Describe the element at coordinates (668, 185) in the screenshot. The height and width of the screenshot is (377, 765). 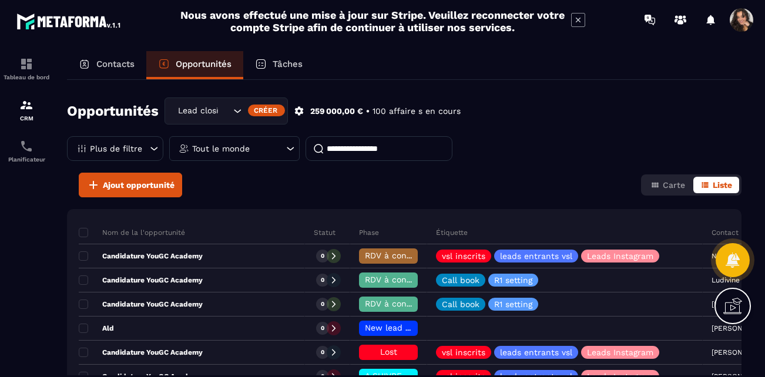
I see `button: Carte` at that location.